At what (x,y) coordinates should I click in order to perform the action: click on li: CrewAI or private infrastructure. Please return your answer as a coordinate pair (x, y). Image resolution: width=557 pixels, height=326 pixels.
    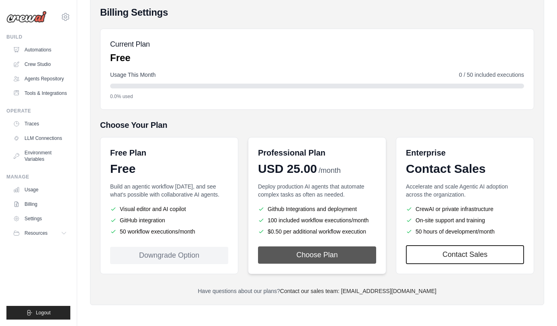
    Looking at the image, I should click on (465, 209).